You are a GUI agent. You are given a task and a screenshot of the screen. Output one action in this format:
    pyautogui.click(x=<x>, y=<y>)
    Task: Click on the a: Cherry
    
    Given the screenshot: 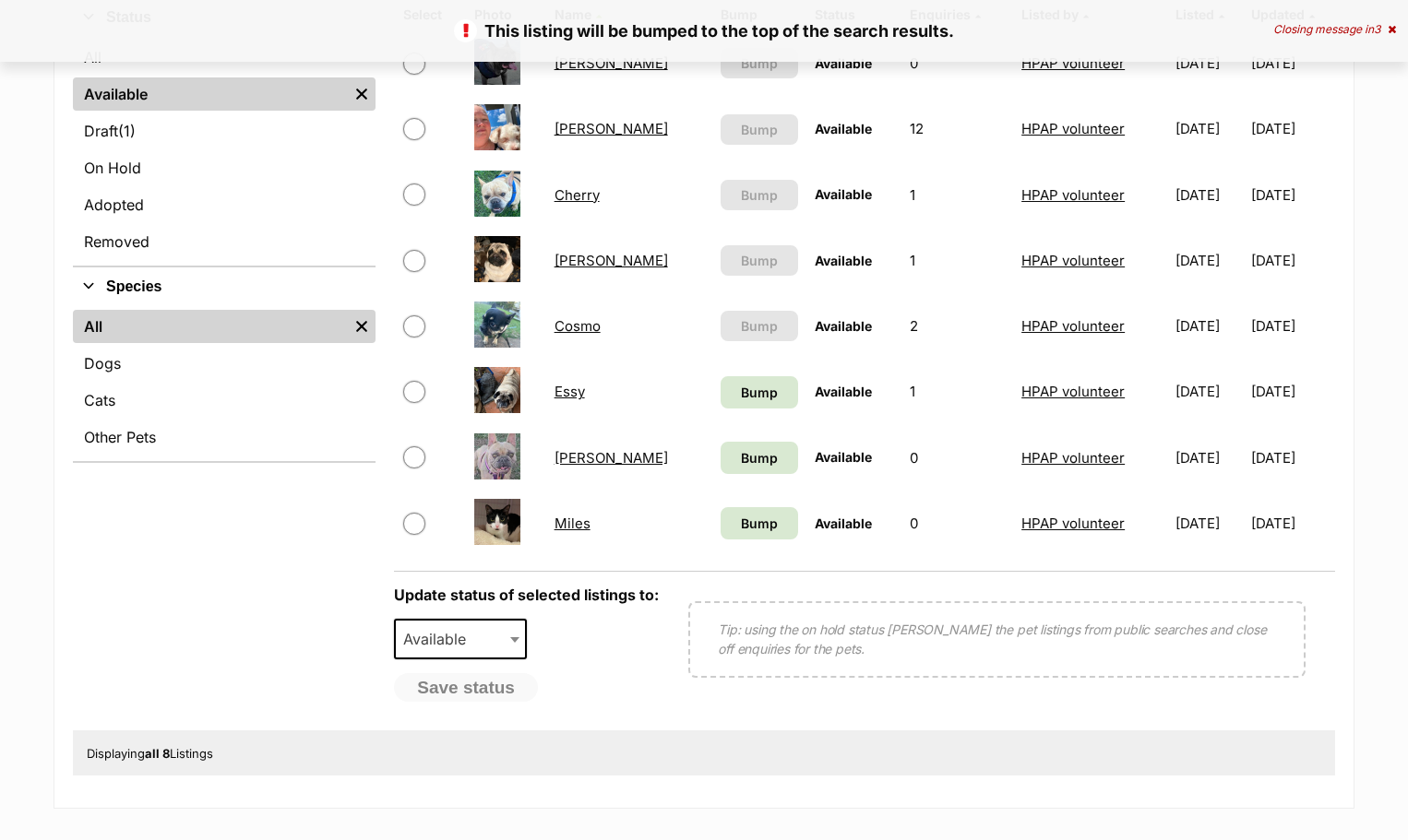 What is the action you would take?
    pyautogui.click(x=576, y=194)
    